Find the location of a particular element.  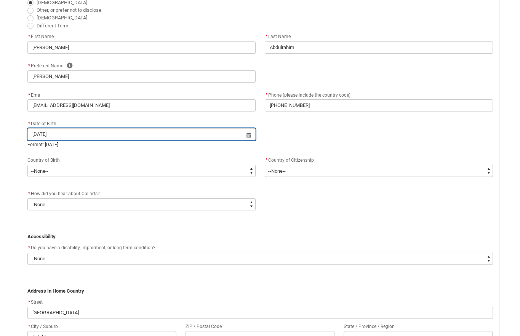

span: Country of Birth is located at coordinates (43, 160).